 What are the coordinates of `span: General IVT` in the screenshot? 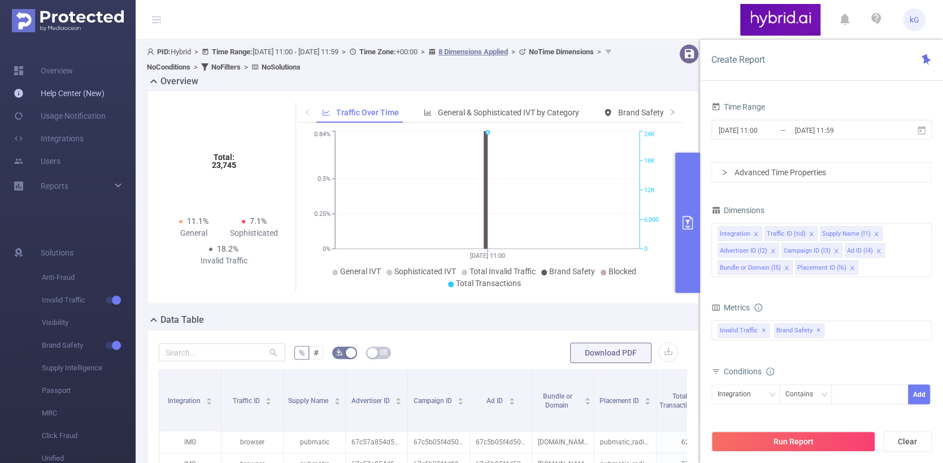 It's located at (360, 271).